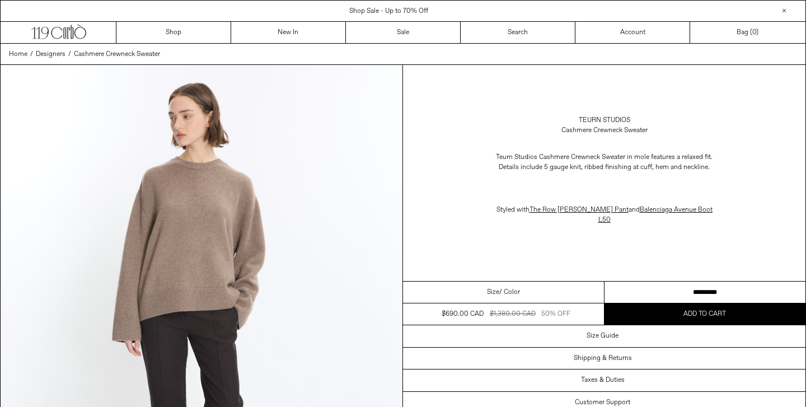 Image resolution: width=806 pixels, height=407 pixels. Describe the element at coordinates (388, 11) in the screenshot. I see `span: Shop Sale - Up to 70% Off` at that location.